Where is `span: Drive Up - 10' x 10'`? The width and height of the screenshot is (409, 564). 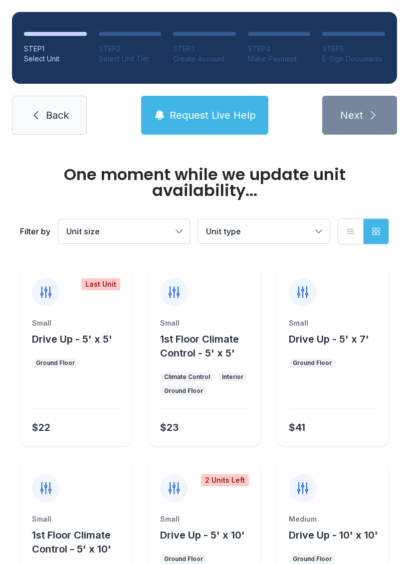
span: Drive Up - 10' x 10' is located at coordinates (333, 535).